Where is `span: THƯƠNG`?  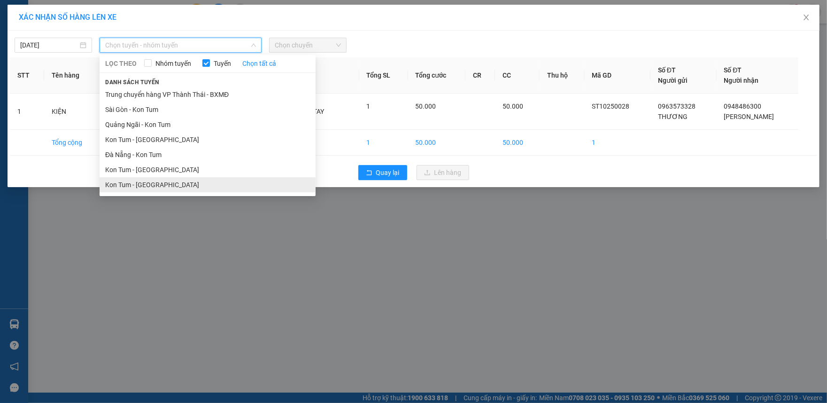 span: THƯƠNG is located at coordinates (673, 117).